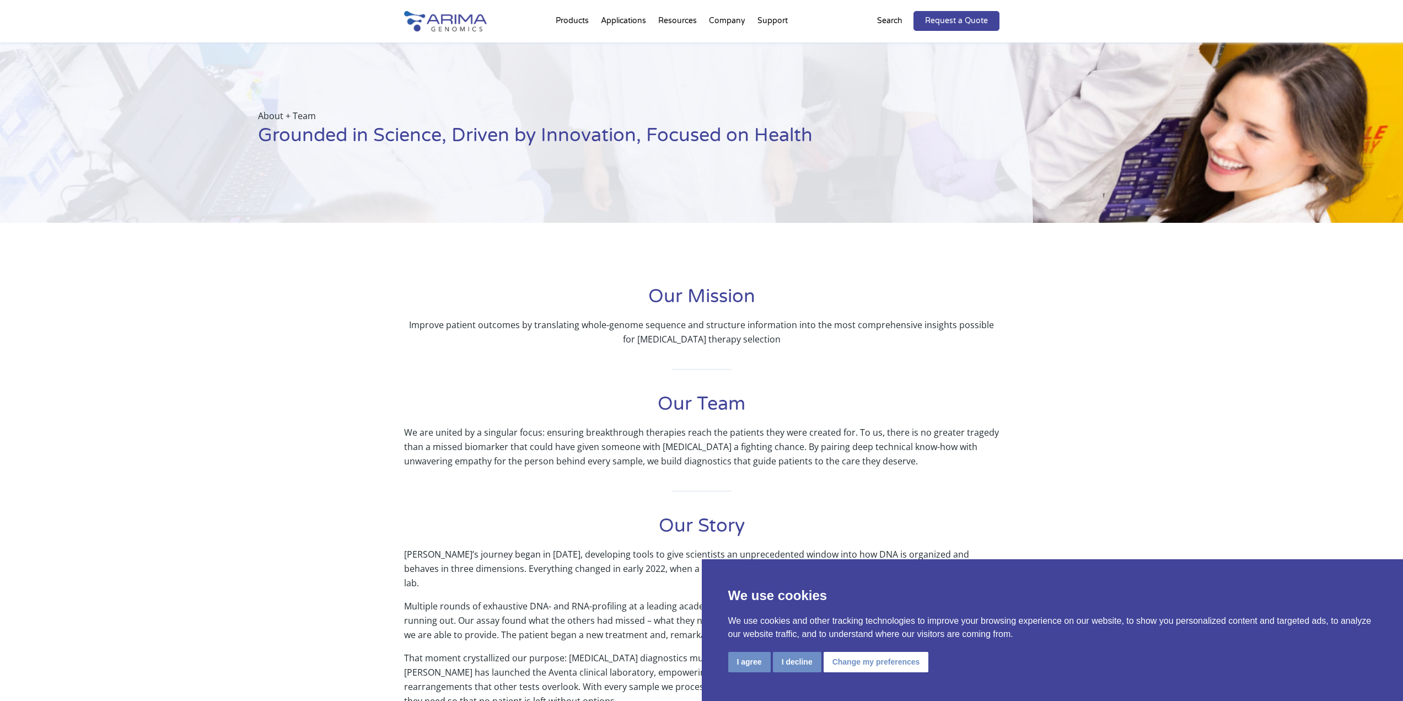  What do you see at coordinates (702, 408) in the screenshot?
I see `h1: Our Team` at bounding box center [702, 408].